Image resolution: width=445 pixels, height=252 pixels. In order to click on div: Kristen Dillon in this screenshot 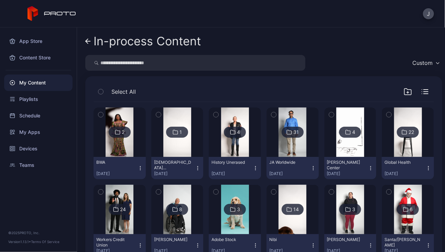, I will do `click(173, 165)`.